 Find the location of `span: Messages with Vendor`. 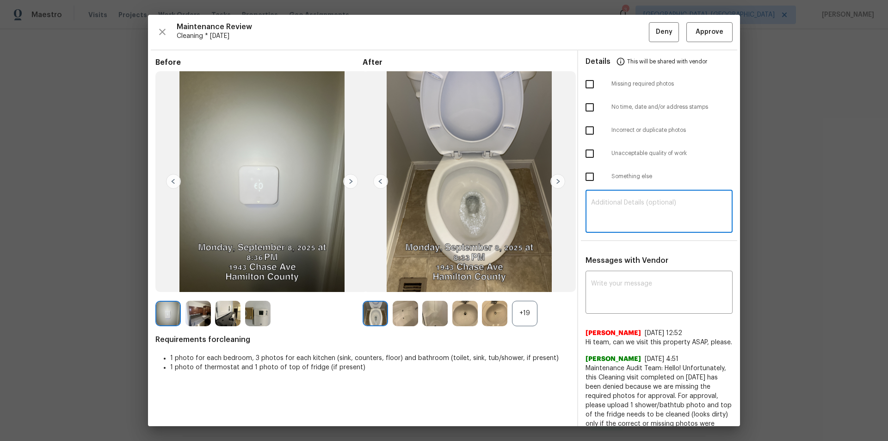

span: Messages with Vendor is located at coordinates (627, 260).